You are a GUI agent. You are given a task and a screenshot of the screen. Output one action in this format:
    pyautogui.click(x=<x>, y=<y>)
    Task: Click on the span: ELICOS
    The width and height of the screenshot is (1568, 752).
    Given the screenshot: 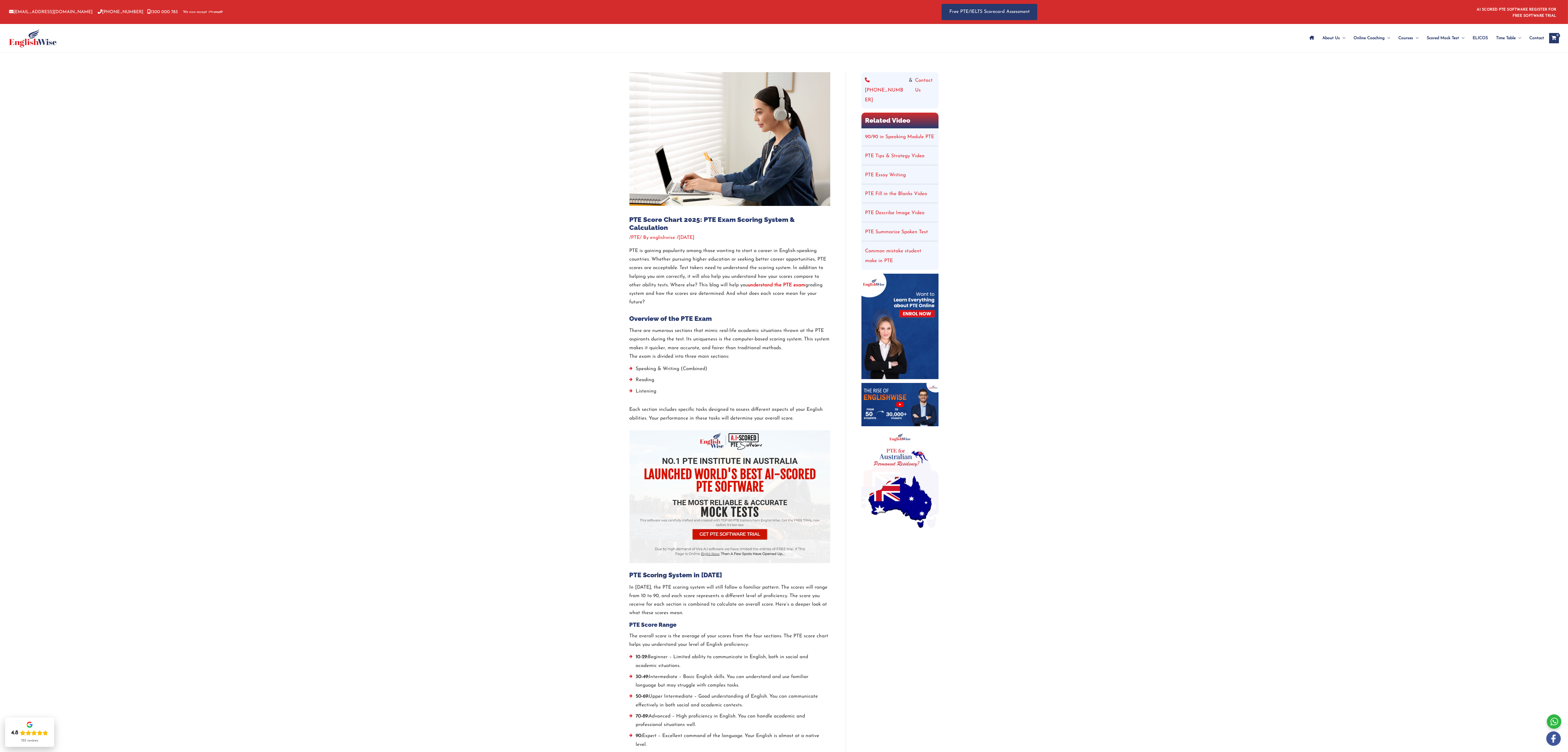 What is the action you would take?
    pyautogui.click(x=1480, y=38)
    